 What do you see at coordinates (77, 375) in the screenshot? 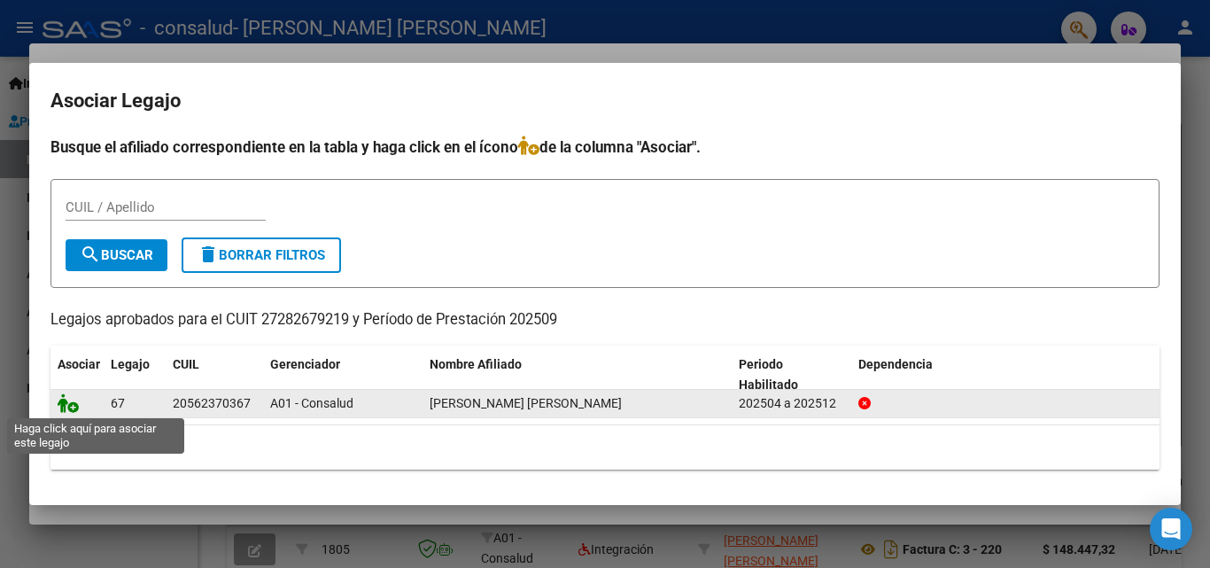
I see `datatable-header-cell: Asociar` at bounding box center [77, 375].